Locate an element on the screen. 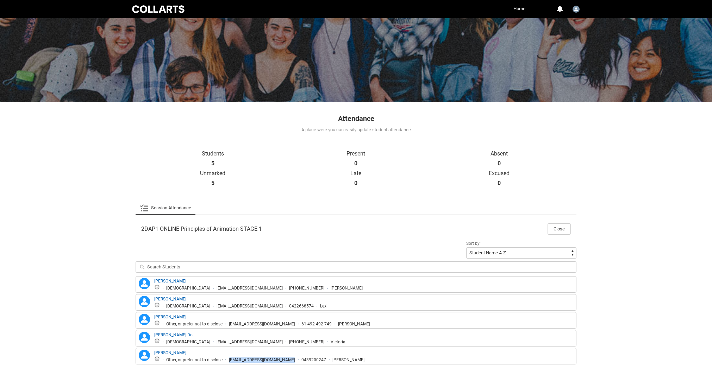  button: Close is located at coordinates (559, 229).